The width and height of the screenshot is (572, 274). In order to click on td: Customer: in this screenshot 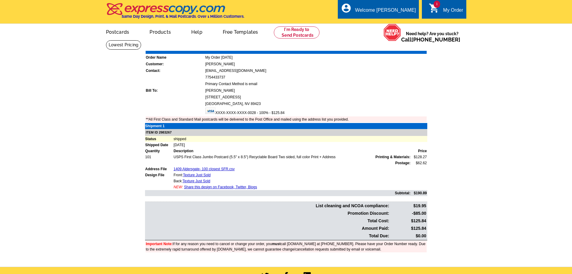, I will do `click(175, 64)`.